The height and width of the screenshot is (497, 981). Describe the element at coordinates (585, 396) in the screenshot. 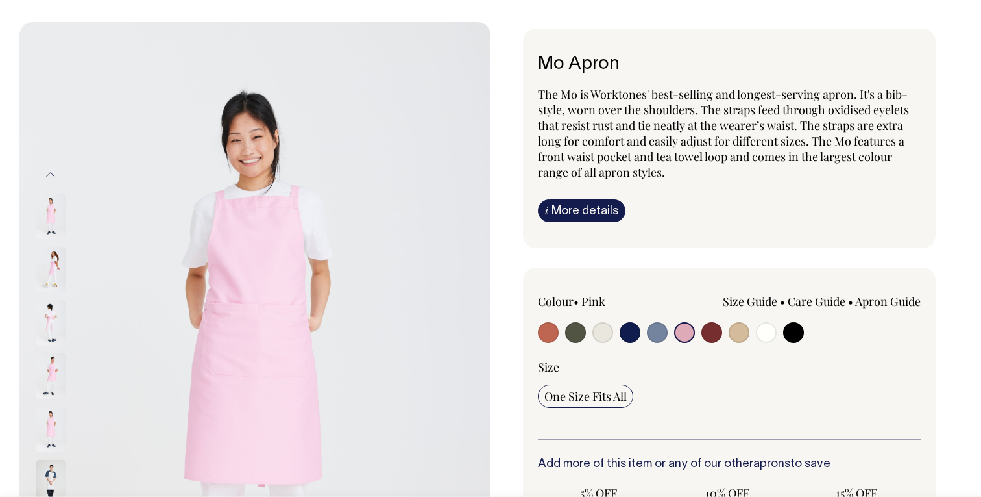

I see `input: One Size Fits All` at that location.